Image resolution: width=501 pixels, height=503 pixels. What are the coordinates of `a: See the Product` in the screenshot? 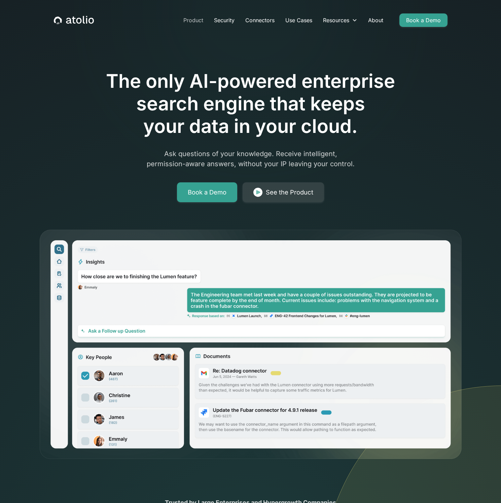 It's located at (283, 192).